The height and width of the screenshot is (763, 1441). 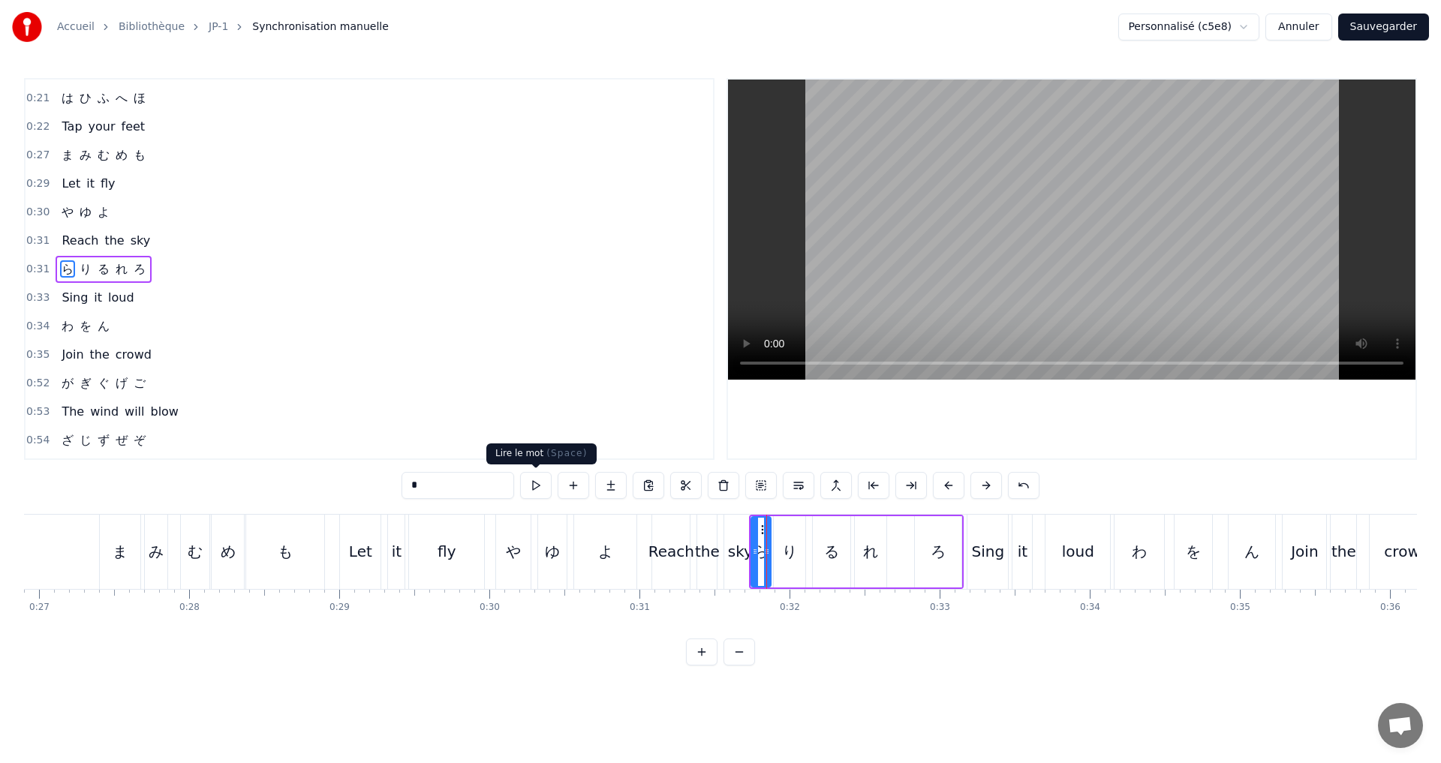 What do you see at coordinates (74, 297) in the screenshot?
I see `span: Sing` at bounding box center [74, 297].